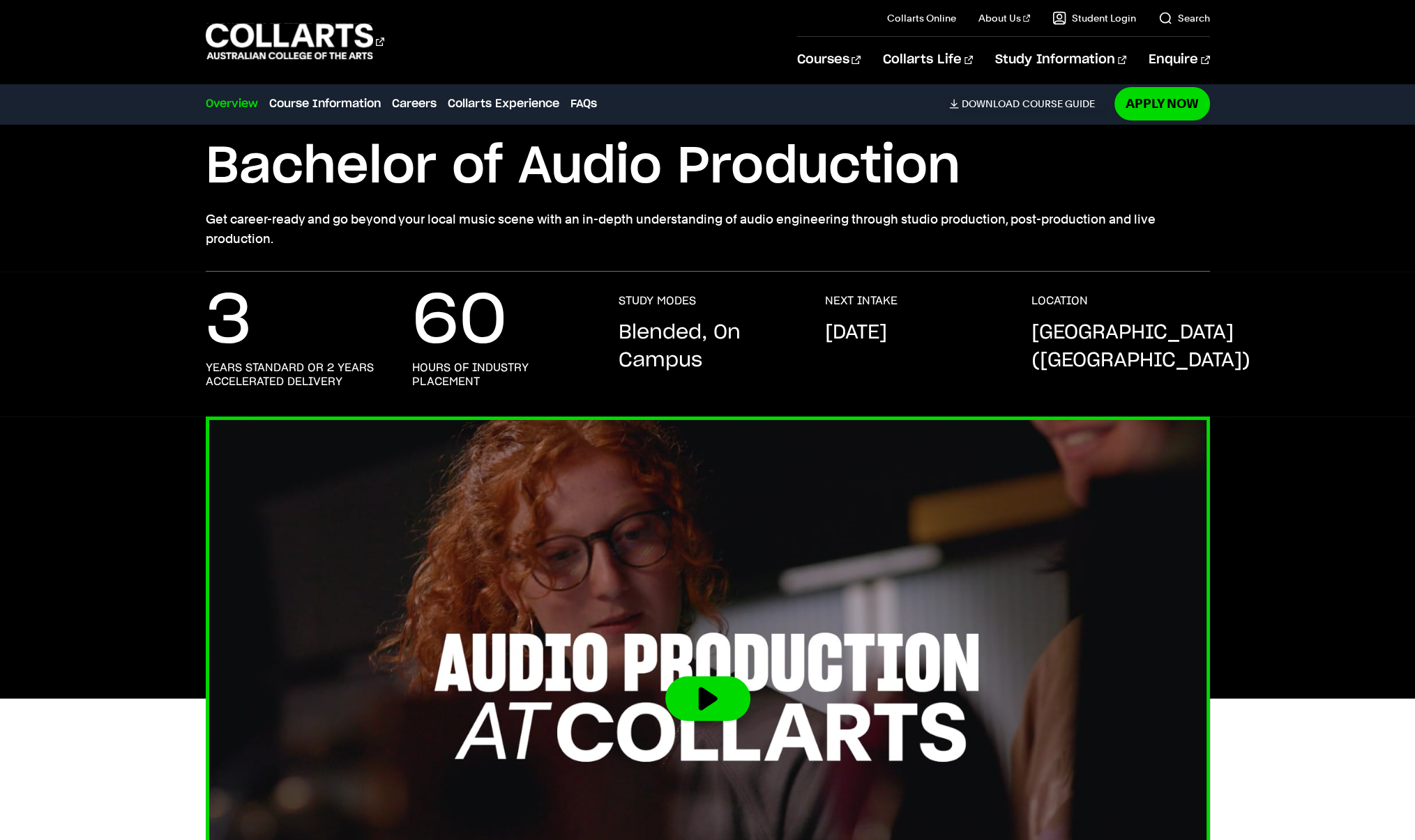 This screenshot has width=1415, height=840. I want to click on a: Study Information, so click(1060, 60).